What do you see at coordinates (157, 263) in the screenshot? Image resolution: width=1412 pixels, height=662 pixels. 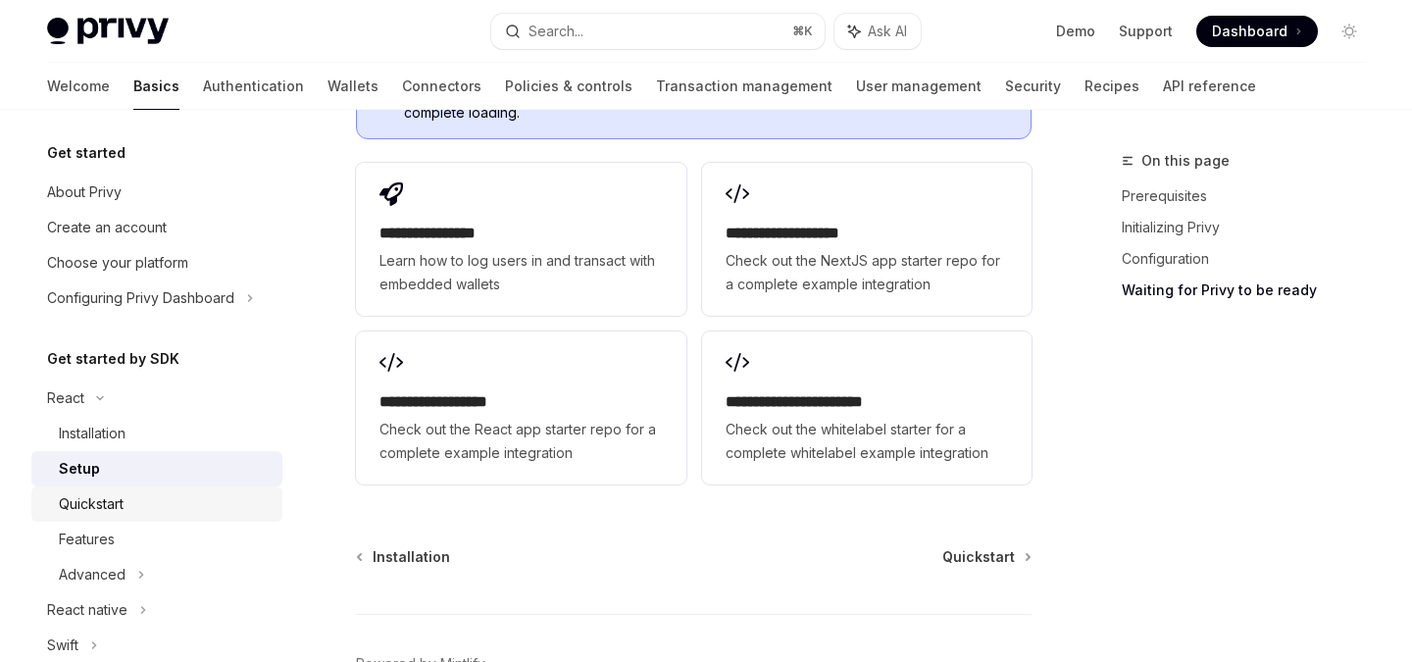 I see `a: Choose your platform` at bounding box center [157, 263].